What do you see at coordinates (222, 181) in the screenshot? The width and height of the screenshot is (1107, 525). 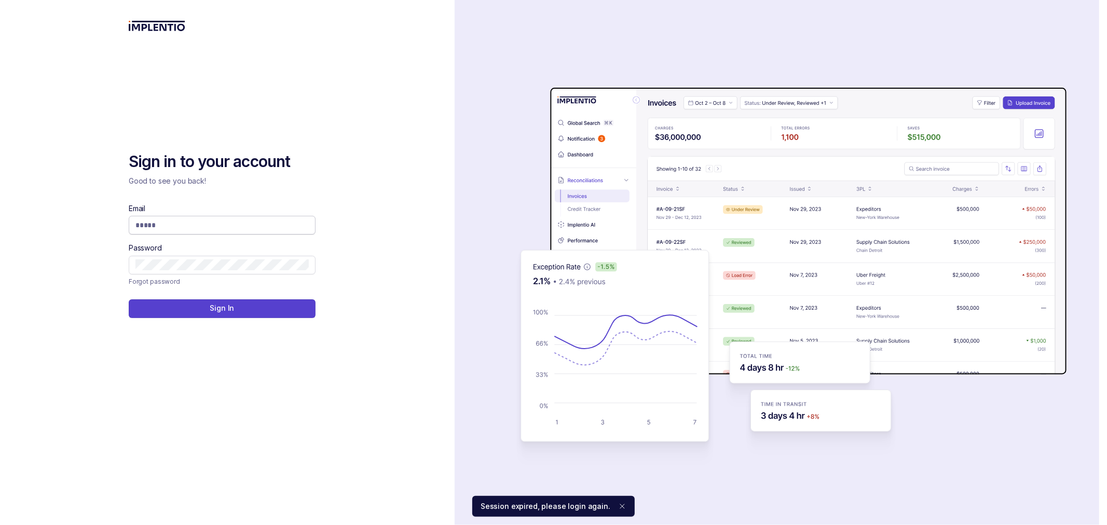 I see `p: Good to see you back!` at bounding box center [222, 181].